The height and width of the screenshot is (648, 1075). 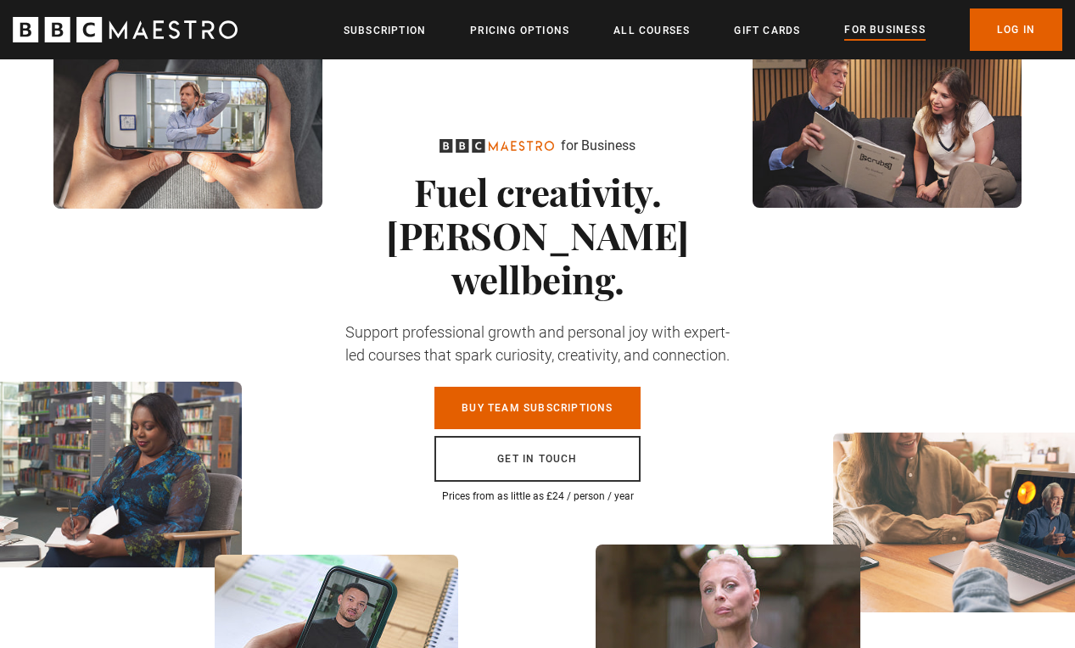 What do you see at coordinates (538, 496) in the screenshot?
I see `p: Prices from as little as £24 / person / year` at bounding box center [538, 496].